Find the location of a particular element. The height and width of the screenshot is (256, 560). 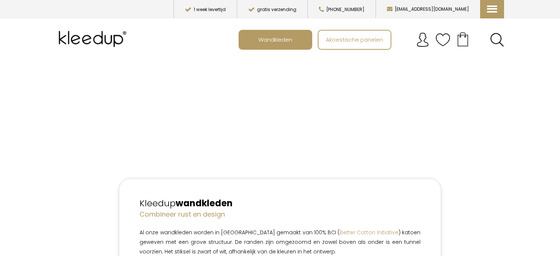

nav: Main menu is located at coordinates (374, 40).